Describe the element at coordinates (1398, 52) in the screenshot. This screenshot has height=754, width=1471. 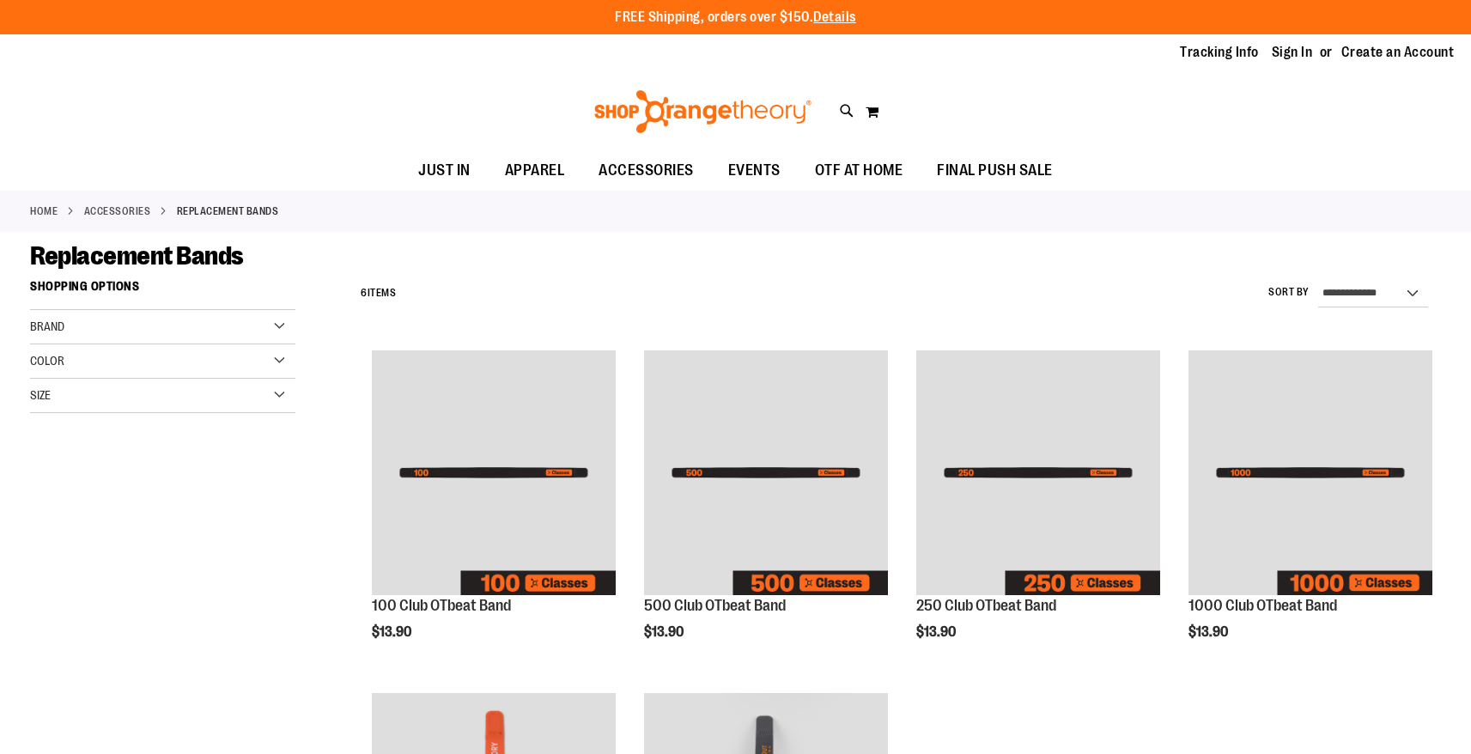
I see `a: Create an Account` at that location.